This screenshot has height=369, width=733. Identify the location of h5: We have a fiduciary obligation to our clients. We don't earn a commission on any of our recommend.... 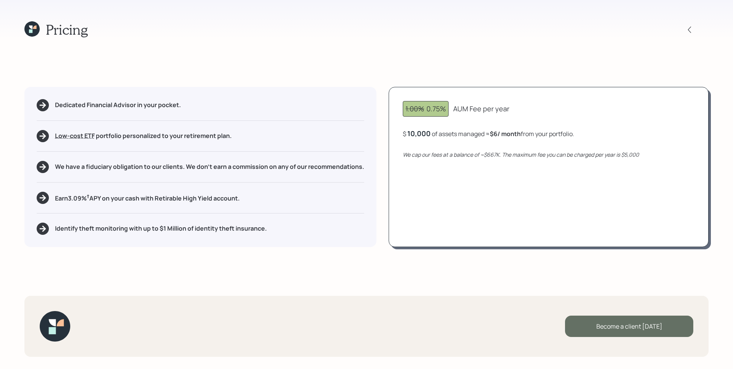
(209, 167).